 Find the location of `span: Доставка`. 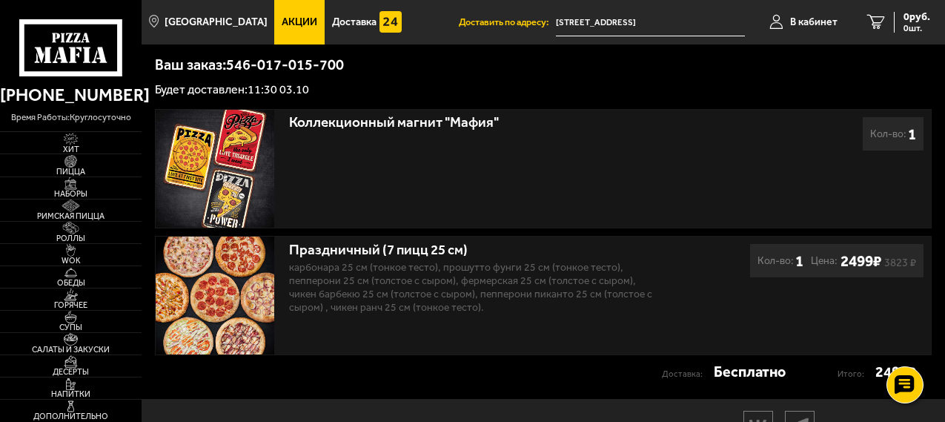

span: Доставка is located at coordinates (354, 22).